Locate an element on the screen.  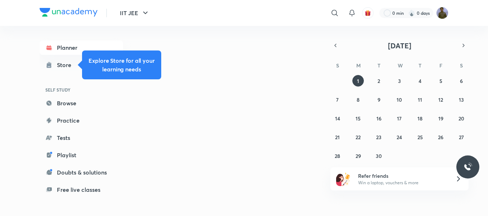
button: September 26, 2025 is located at coordinates (441, 137).